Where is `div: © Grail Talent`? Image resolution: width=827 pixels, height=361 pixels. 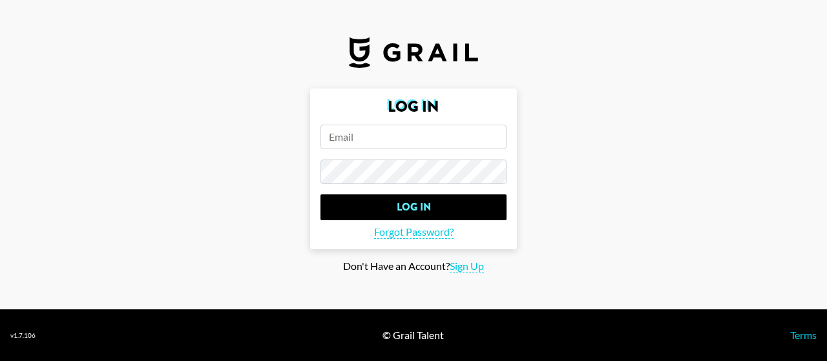 div: © Grail Talent is located at coordinates (413, 335).